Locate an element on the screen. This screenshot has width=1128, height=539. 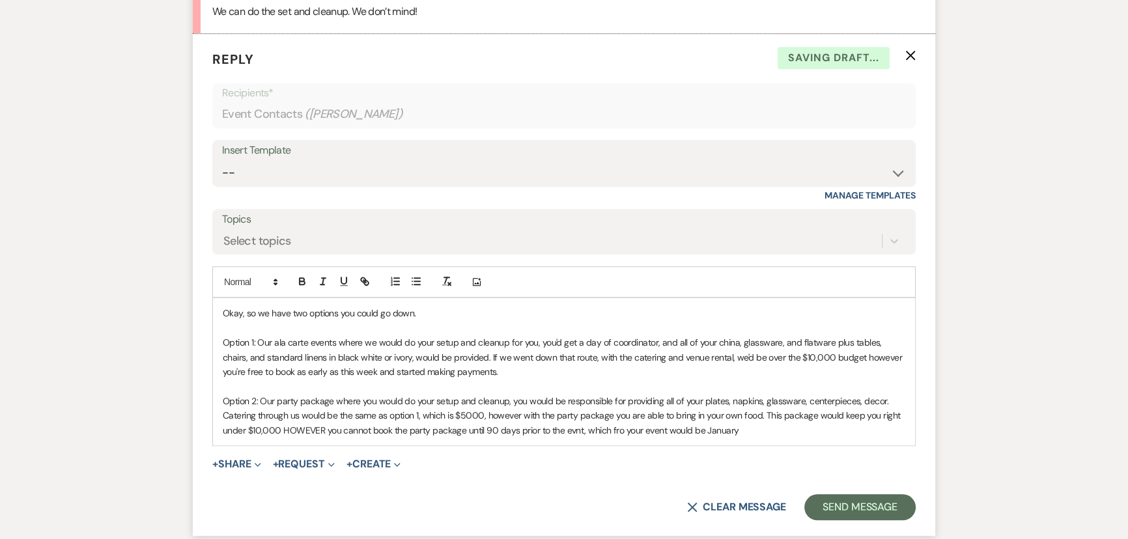
button: Create is located at coordinates (373, 464).